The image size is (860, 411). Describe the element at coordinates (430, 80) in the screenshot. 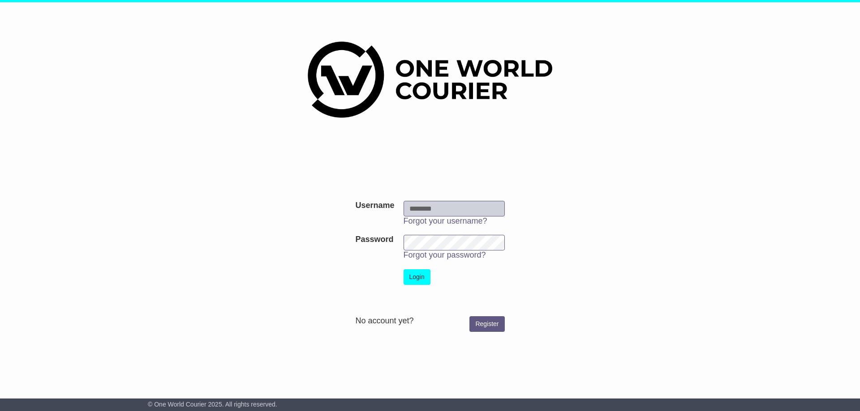

I see `img: One World` at that location.